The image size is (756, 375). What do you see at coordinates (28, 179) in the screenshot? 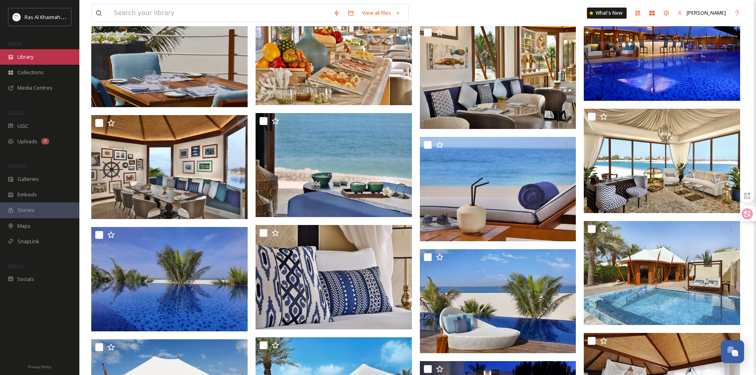
I see `span: Galleries` at bounding box center [28, 179].